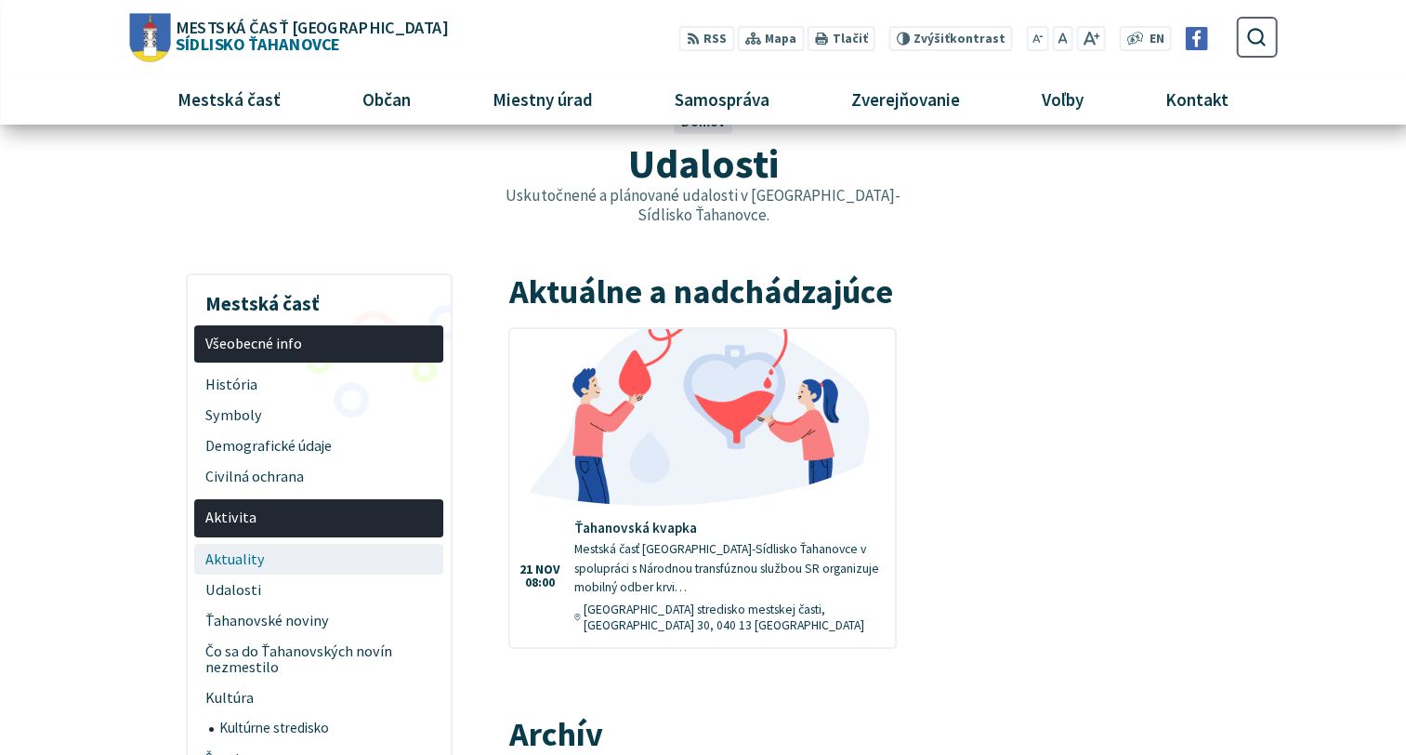 Image resolution: width=1406 pixels, height=755 pixels. Describe the element at coordinates (770, 38) in the screenshot. I see `a: Mapa` at that location.